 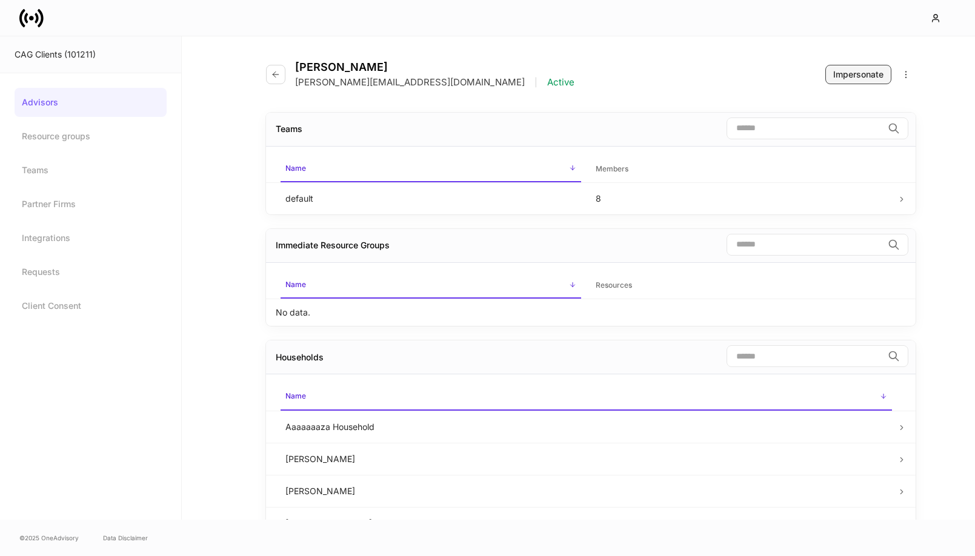 What do you see at coordinates (614, 285) in the screenshot?
I see `h6: Resources` at bounding box center [614, 285].